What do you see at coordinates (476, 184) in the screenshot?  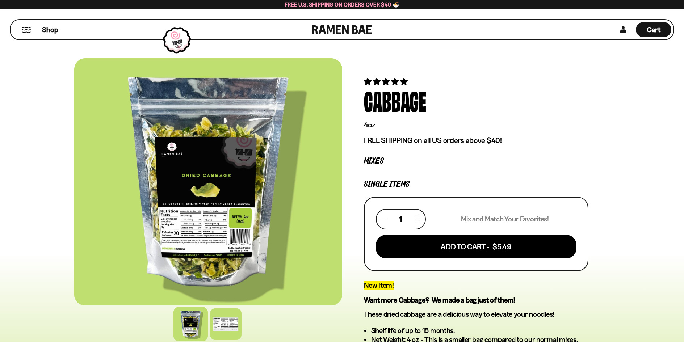 I see `p: Single Items` at bounding box center [476, 184].